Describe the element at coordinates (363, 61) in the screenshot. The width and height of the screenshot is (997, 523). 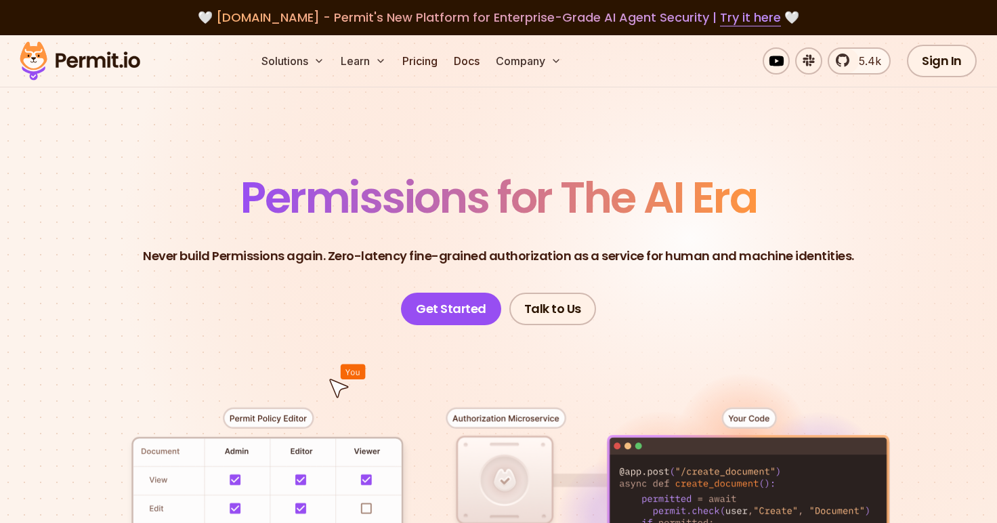
I see `button: Learn` at that location.